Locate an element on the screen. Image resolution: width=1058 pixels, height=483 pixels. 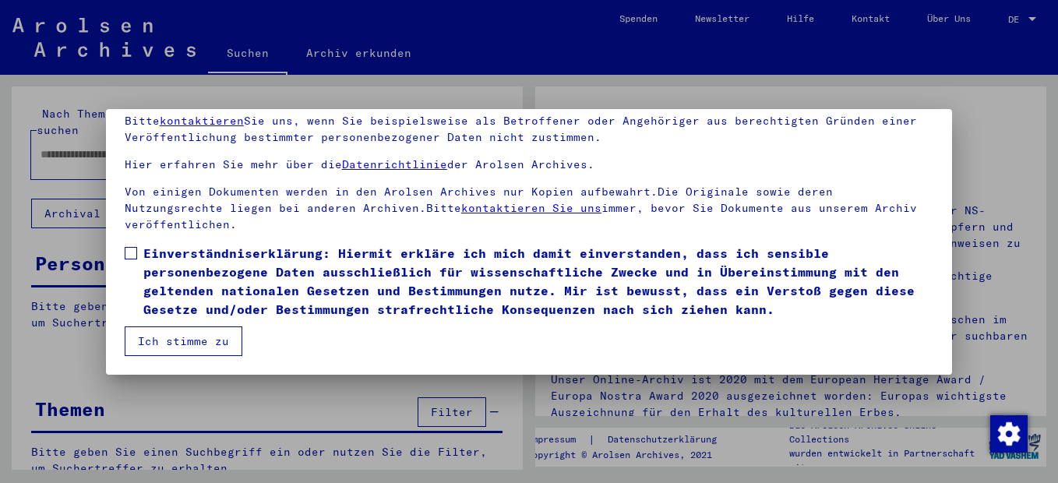
p: Hier erfahren Sie mehr über die der Arolsen Archives. is located at coordinates (529, 164).